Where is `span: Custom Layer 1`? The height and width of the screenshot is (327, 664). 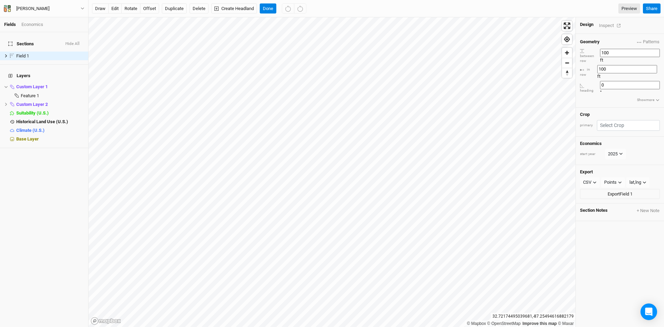
span: Custom Layer 1 is located at coordinates (32, 86).